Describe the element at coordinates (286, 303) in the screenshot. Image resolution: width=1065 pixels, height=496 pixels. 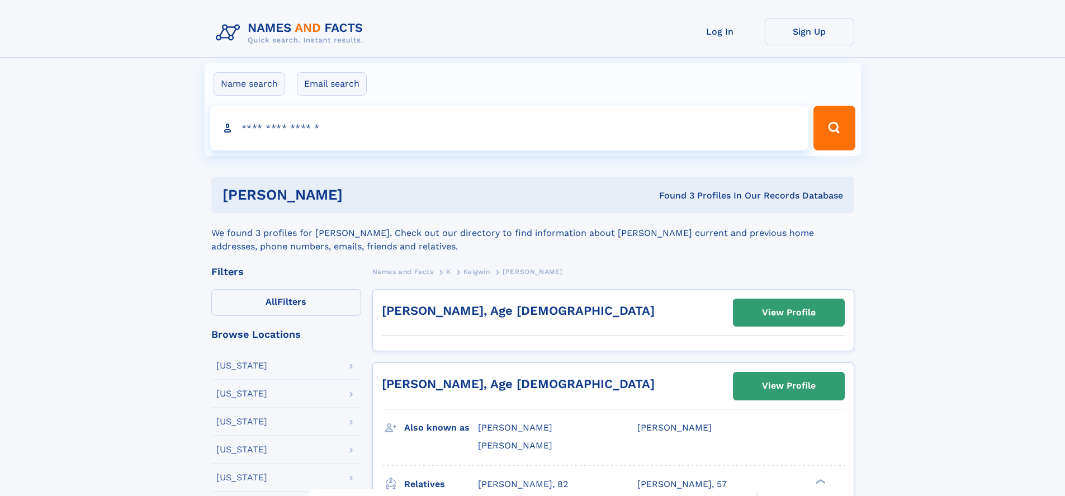
I see `label: Filters` at that location.